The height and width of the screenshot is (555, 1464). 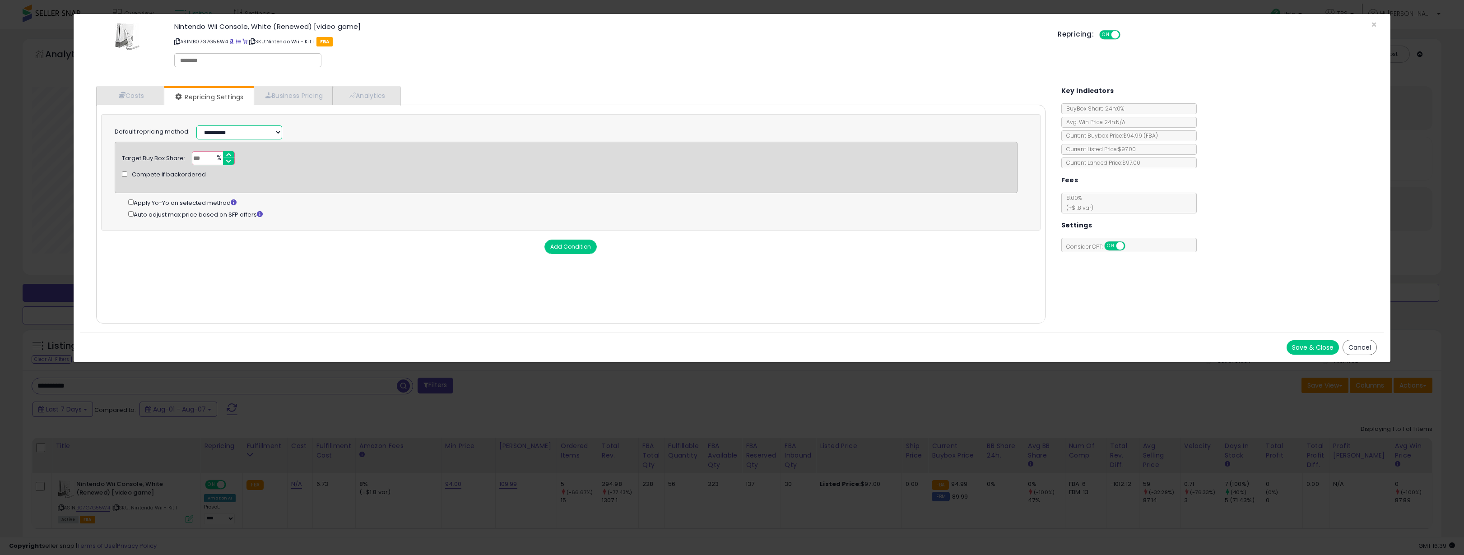 I want to click on span: Current Landed Price: $97.00, so click(x=1101, y=162).